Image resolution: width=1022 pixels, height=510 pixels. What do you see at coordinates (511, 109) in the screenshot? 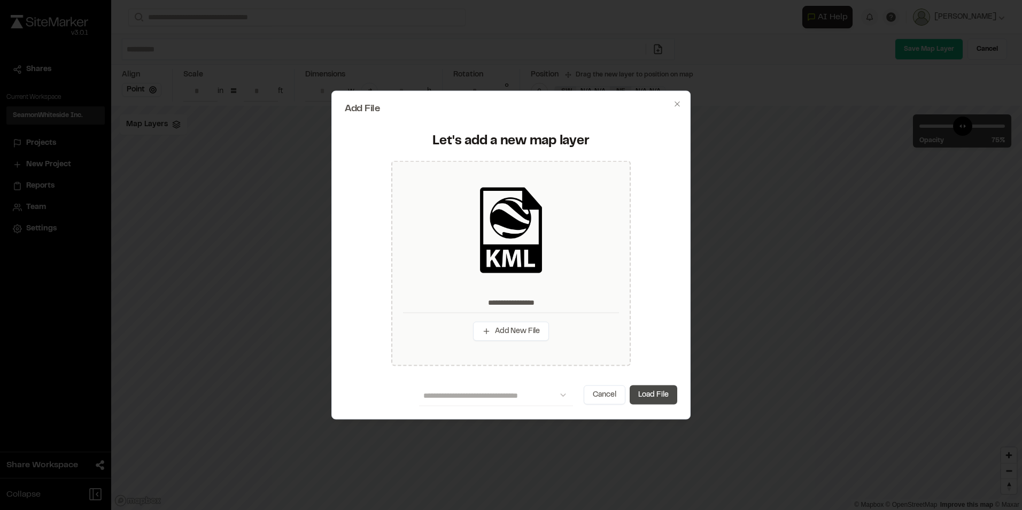
I see `h2: Add File` at bounding box center [511, 109].